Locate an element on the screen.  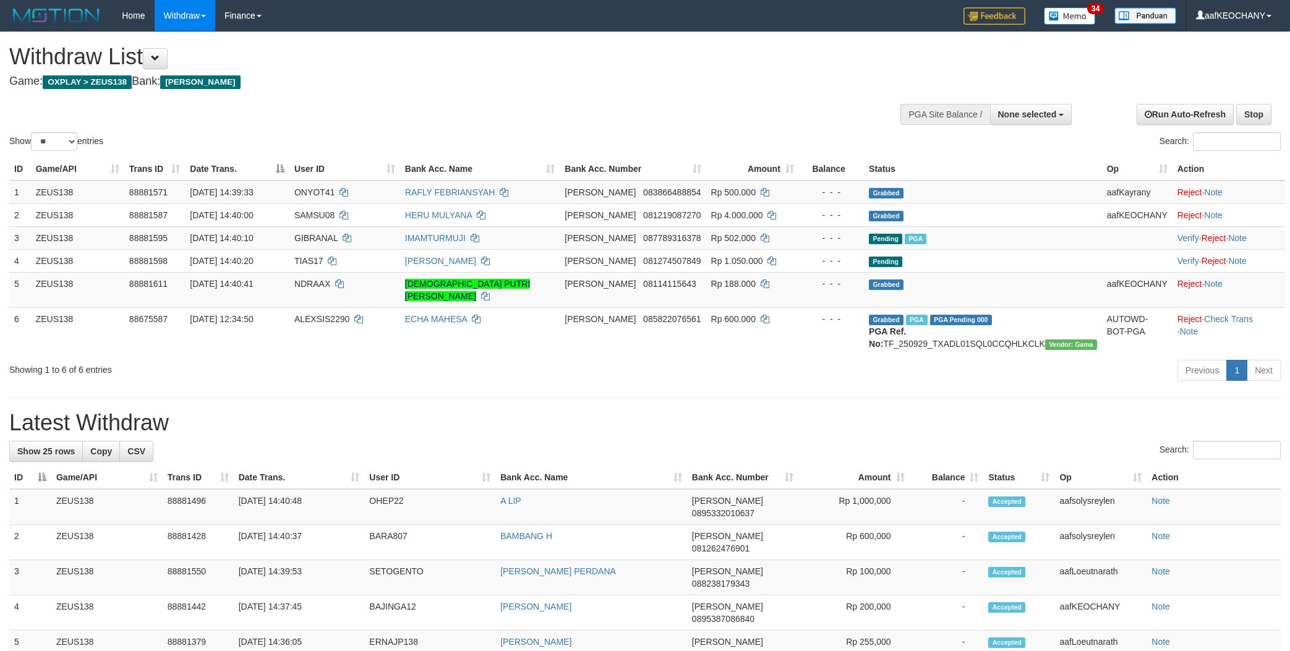
span: Copy 0895332010637 to clipboard is located at coordinates (723, 513).